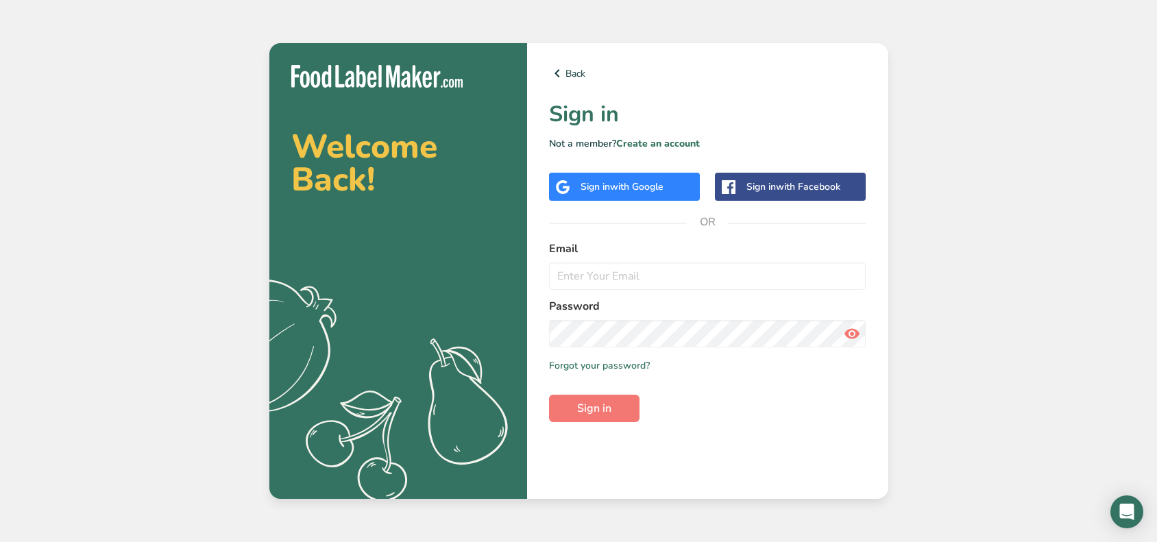 This screenshot has height=542, width=1157. I want to click on input: Enter Your Email, so click(707, 276).